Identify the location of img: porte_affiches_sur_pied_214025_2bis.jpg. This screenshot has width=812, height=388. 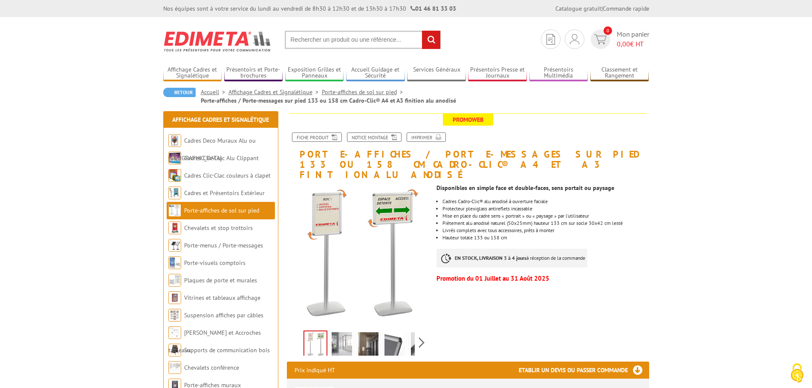
(368, 346).